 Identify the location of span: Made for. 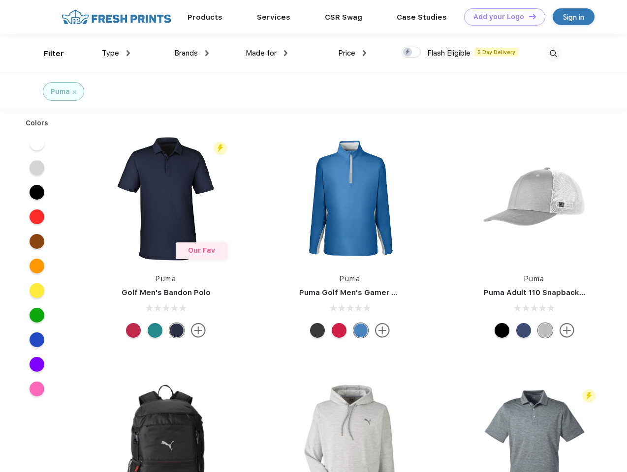
(261, 53).